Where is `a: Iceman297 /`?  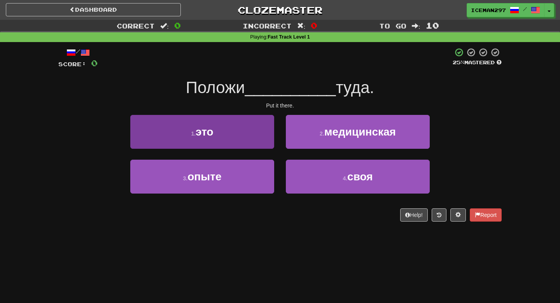 a: Iceman297 / is located at coordinates (506, 10).